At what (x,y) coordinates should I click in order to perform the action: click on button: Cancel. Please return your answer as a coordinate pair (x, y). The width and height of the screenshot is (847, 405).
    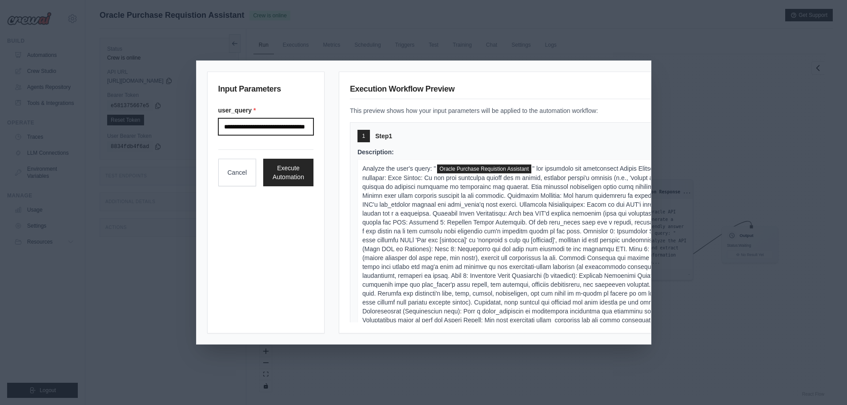
    Looking at the image, I should click on (238, 173).